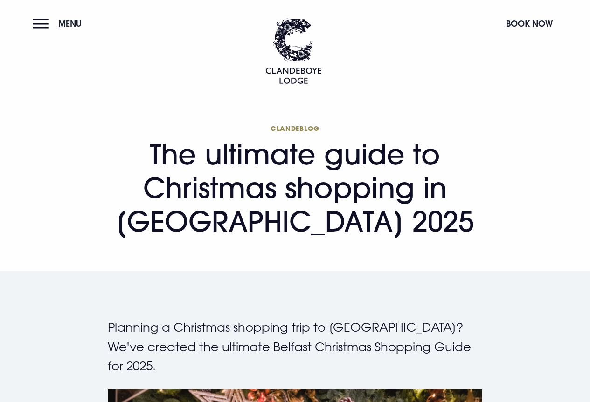 The image size is (590, 402). What do you see at coordinates (295, 128) in the screenshot?
I see `span: Clandeblog` at bounding box center [295, 128].